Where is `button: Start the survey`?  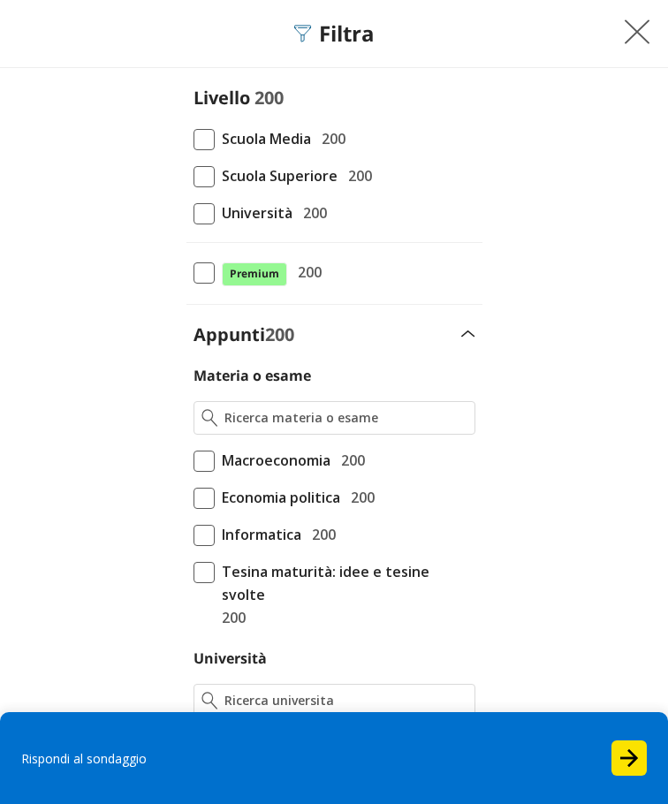
button: Start the survey is located at coordinates (629, 758).